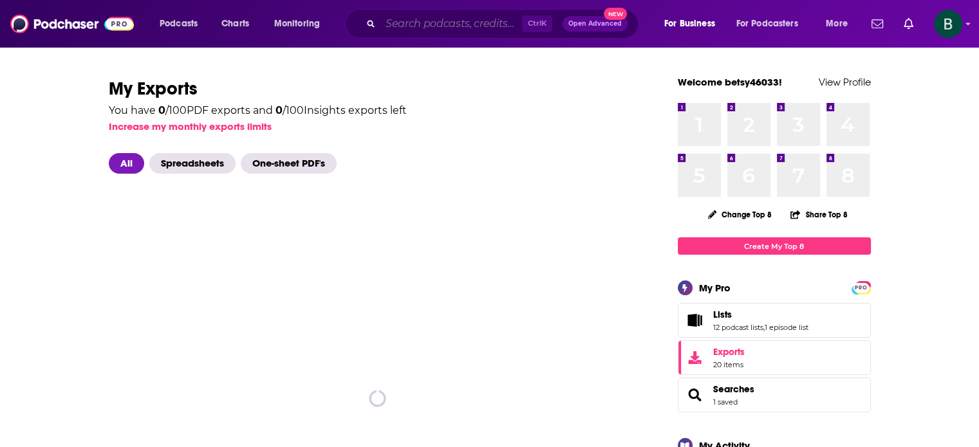  Describe the element at coordinates (291, 163) in the screenshot. I see `button: One-sheet PDF's` at that location.